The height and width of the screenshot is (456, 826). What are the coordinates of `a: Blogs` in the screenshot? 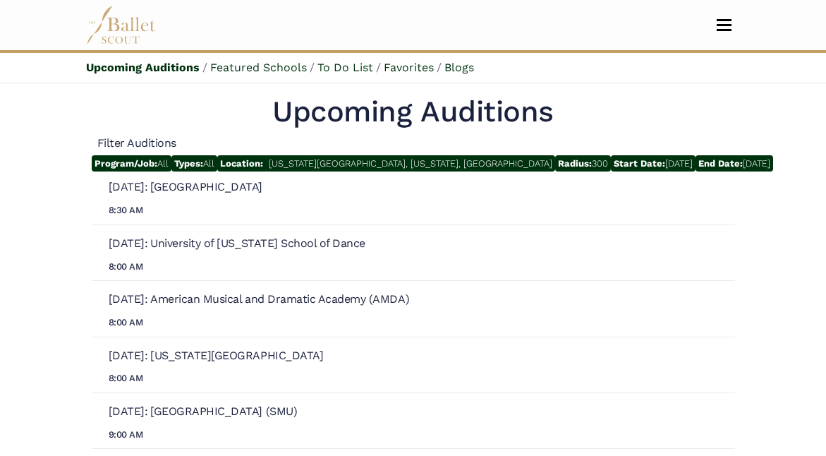 It's located at (459, 67).